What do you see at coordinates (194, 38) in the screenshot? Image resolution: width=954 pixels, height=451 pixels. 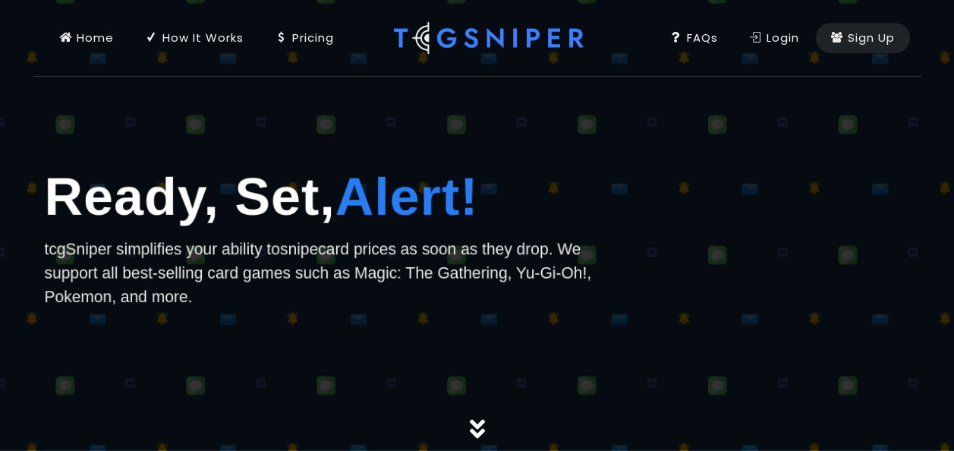 I see `div: How It Works` at bounding box center [194, 38].